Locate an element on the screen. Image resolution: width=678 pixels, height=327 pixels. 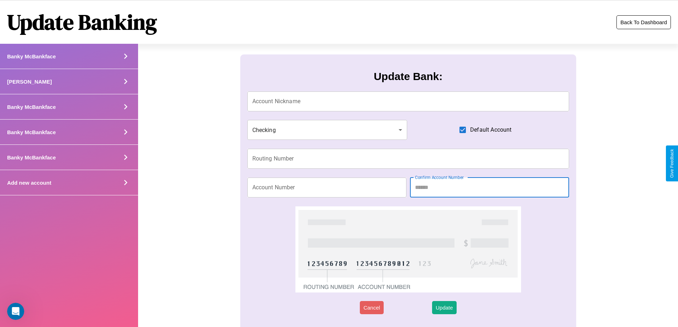
h1: Update Banking is located at coordinates (82, 22).